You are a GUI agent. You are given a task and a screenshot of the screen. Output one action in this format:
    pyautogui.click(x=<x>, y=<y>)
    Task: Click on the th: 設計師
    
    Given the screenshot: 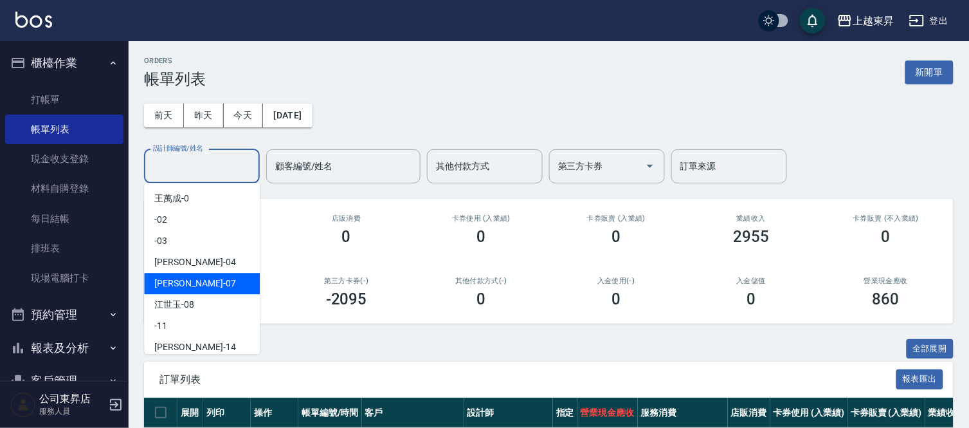 What is the action you would take?
    pyautogui.click(x=509, y=412)
    